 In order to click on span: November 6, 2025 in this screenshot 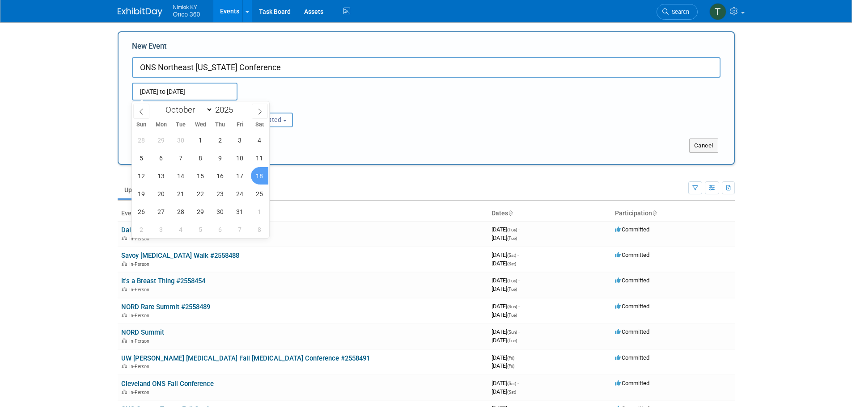, I will do `click(220, 229)`.